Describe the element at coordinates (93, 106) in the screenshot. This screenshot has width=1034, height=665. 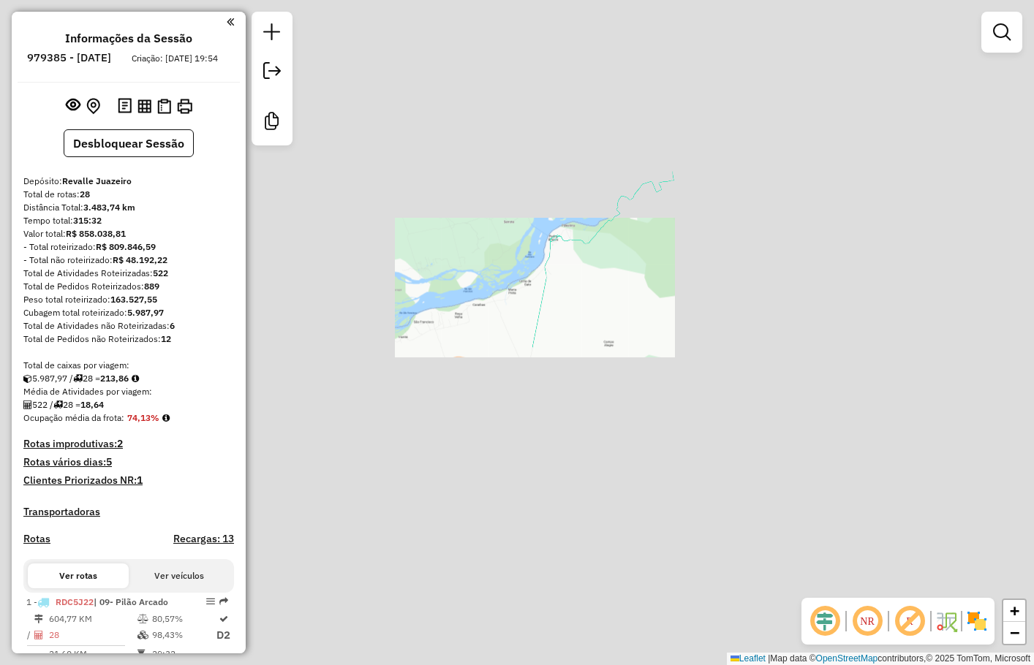
I see `button: Centralizar mapa no depósito ou ponto de apoio` at that location.